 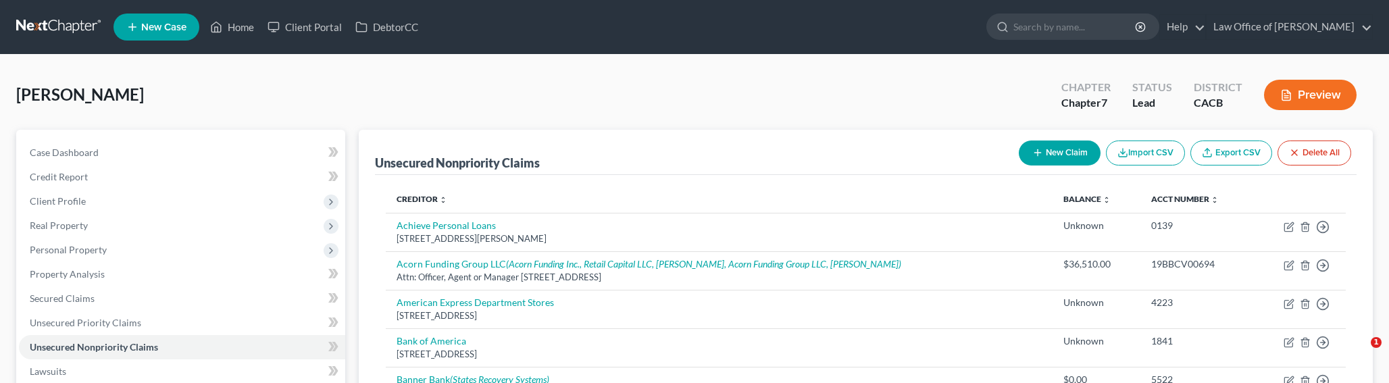 What do you see at coordinates (57, 201) in the screenshot?
I see `span: Client Profile` at bounding box center [57, 201].